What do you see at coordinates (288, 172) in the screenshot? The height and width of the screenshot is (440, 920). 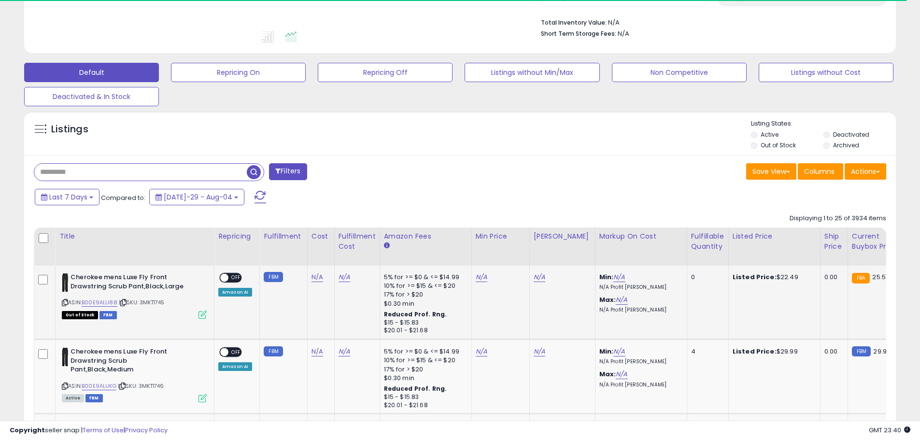 I see `button: Filters` at bounding box center [288, 172].